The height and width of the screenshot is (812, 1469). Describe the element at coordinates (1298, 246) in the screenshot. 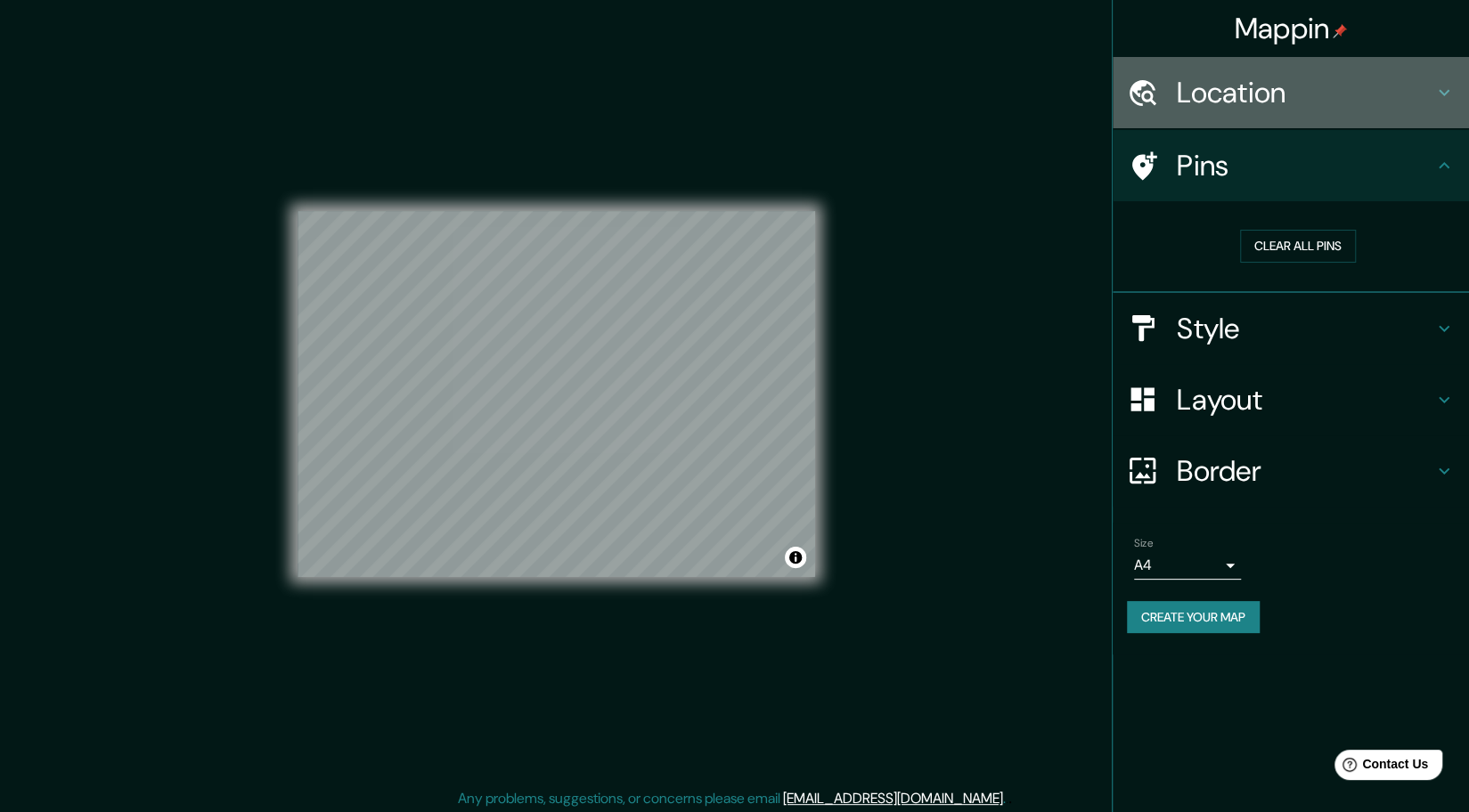

I see `button: Clear all pins` at that location.